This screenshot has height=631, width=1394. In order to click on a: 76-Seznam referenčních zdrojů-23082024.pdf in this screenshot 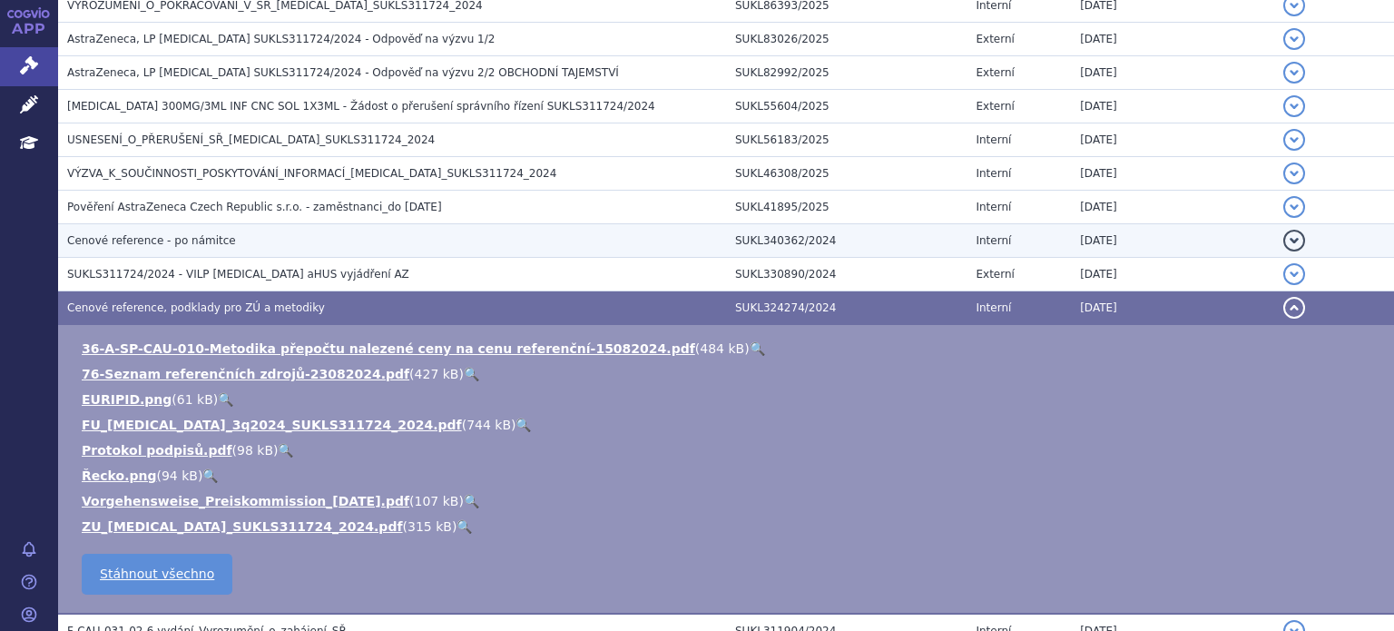, I will do `click(245, 374)`.